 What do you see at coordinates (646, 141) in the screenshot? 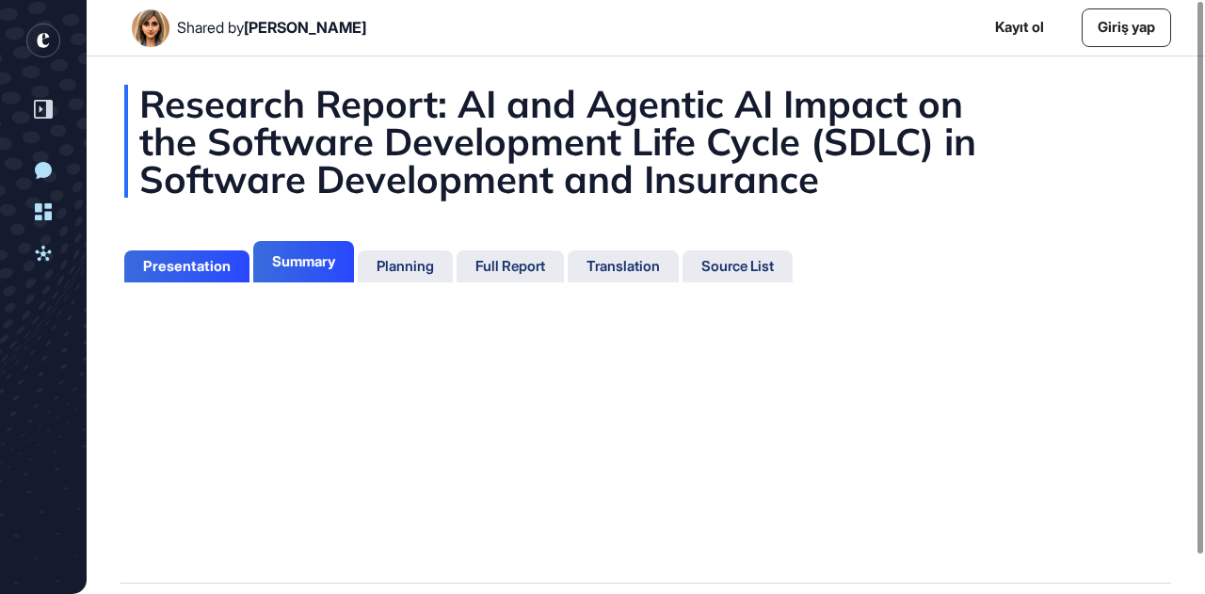
I see `div: Research Report: AI and Agentic AI Impact on the Software Development Life Cycle (SDLC) in Softwa...` at bounding box center [646, 141].